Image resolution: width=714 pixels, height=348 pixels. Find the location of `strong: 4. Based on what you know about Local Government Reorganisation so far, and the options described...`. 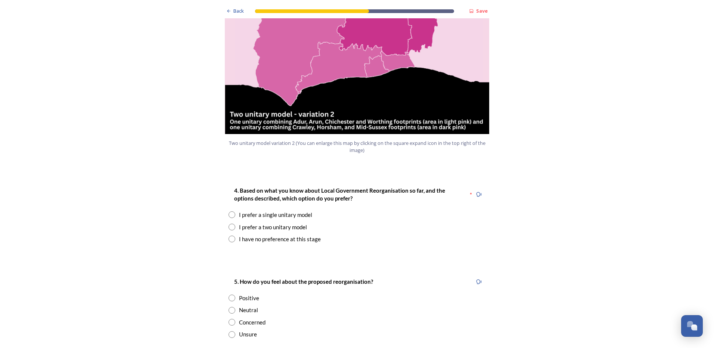

strong: 4. Based on what you know about Local Government Reorganisation so far, and the options described... is located at coordinates (340, 194).